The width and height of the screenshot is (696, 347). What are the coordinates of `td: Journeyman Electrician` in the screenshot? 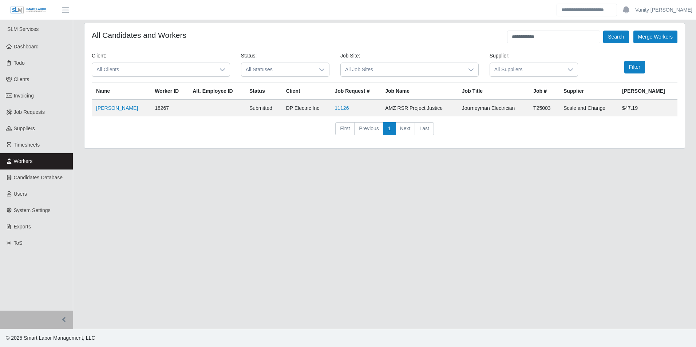 It's located at (494, 108).